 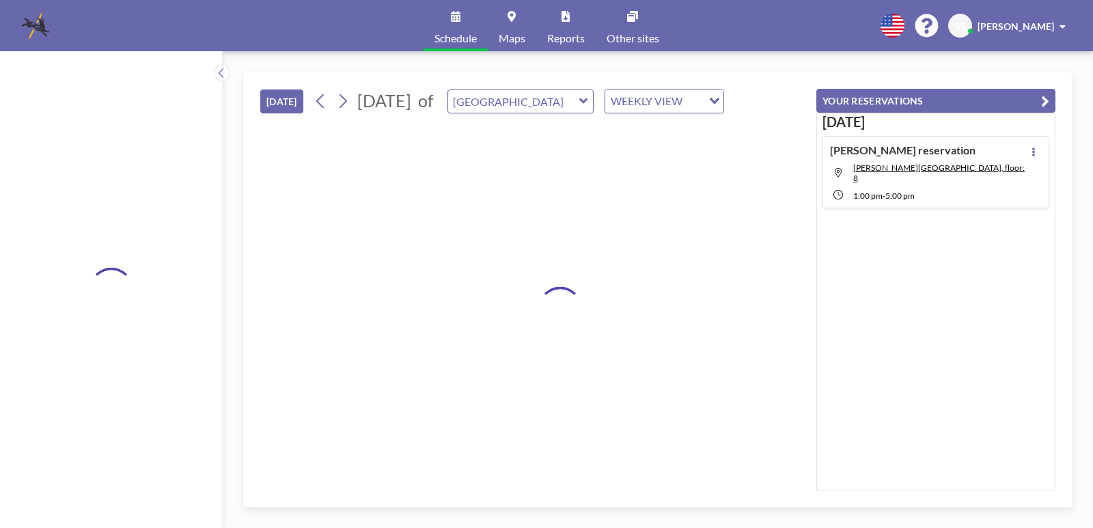 I want to click on button: YOUR RESERVATIONS, so click(x=936, y=100).